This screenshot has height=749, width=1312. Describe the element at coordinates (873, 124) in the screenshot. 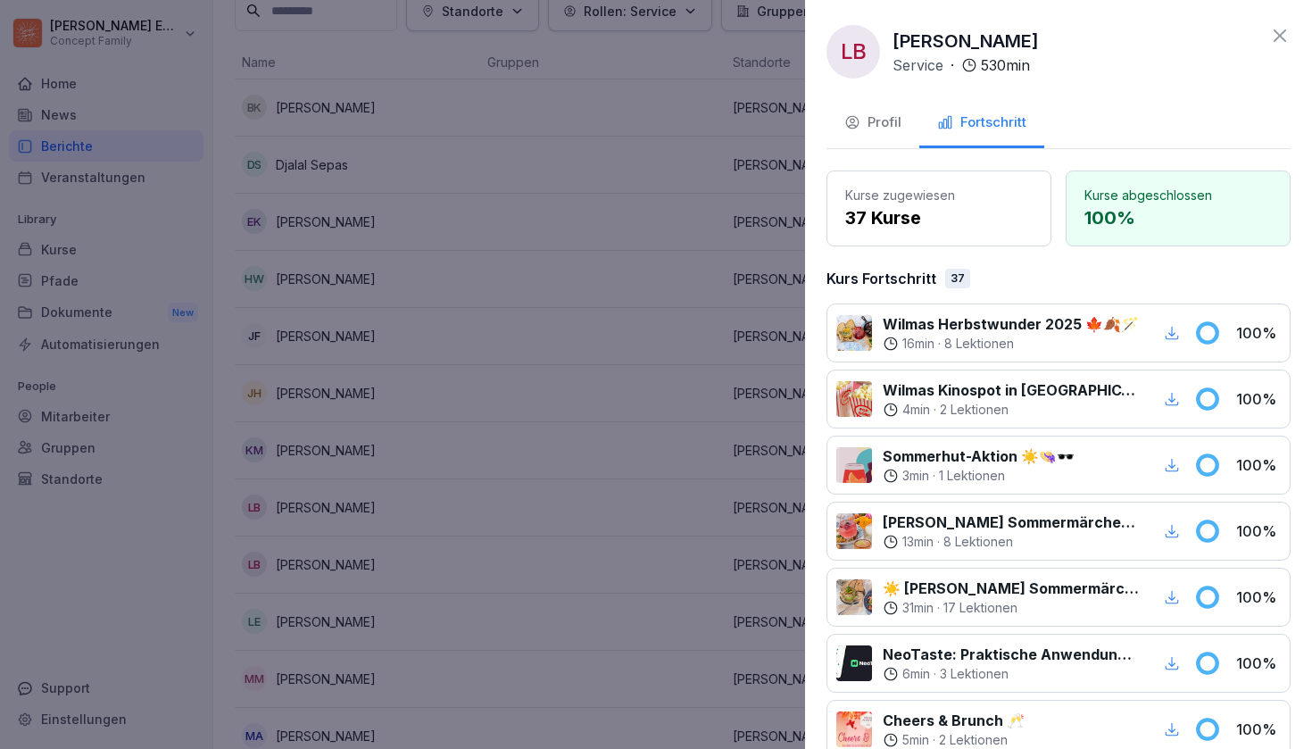

I see `button: Profil` at that location.